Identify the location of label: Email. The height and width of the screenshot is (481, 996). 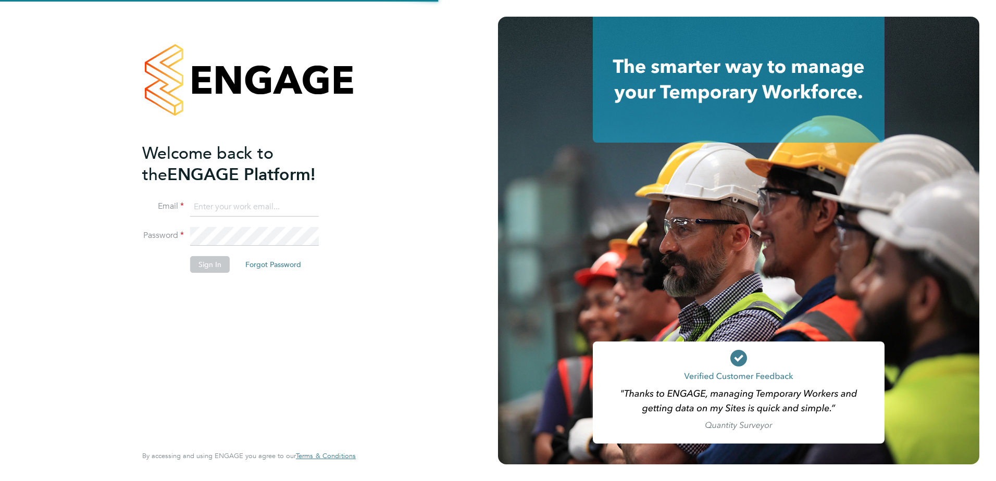
(163, 206).